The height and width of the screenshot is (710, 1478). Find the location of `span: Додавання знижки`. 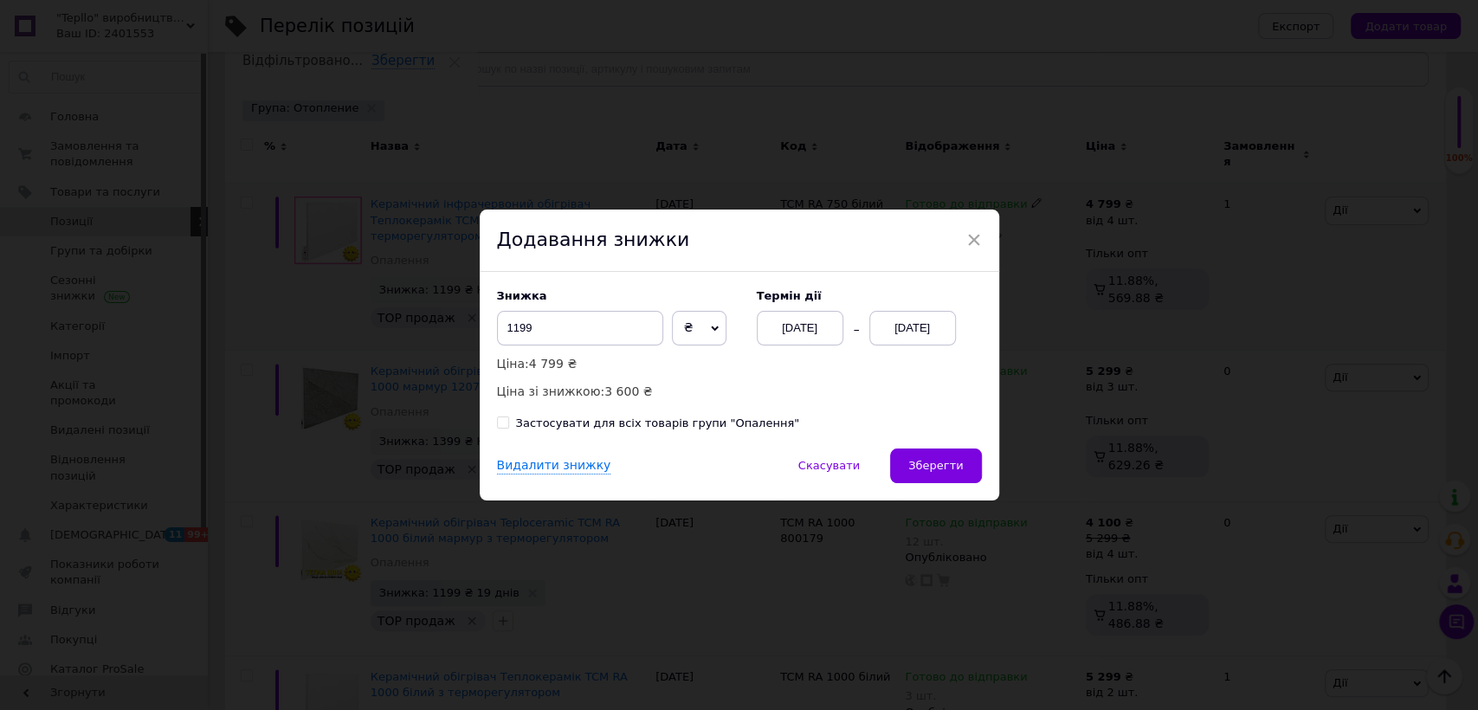

span: Додавання знижки is located at coordinates (593, 239).